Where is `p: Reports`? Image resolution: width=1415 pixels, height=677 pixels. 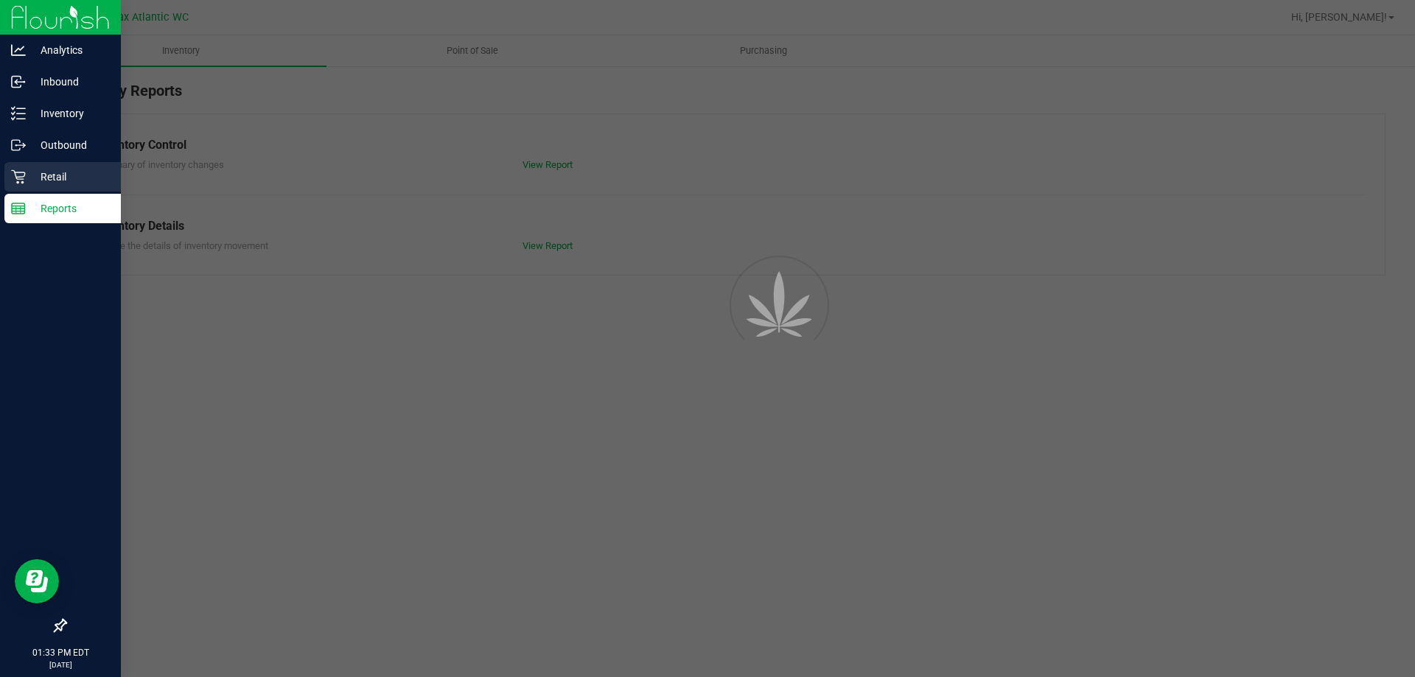
p: Reports is located at coordinates (70, 209).